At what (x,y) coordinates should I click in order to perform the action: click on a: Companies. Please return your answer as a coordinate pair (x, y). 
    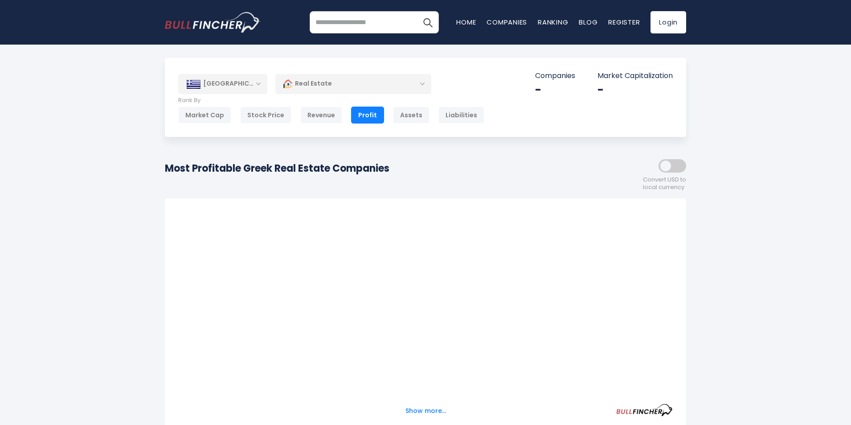
    Looking at the image, I should click on (507, 22).